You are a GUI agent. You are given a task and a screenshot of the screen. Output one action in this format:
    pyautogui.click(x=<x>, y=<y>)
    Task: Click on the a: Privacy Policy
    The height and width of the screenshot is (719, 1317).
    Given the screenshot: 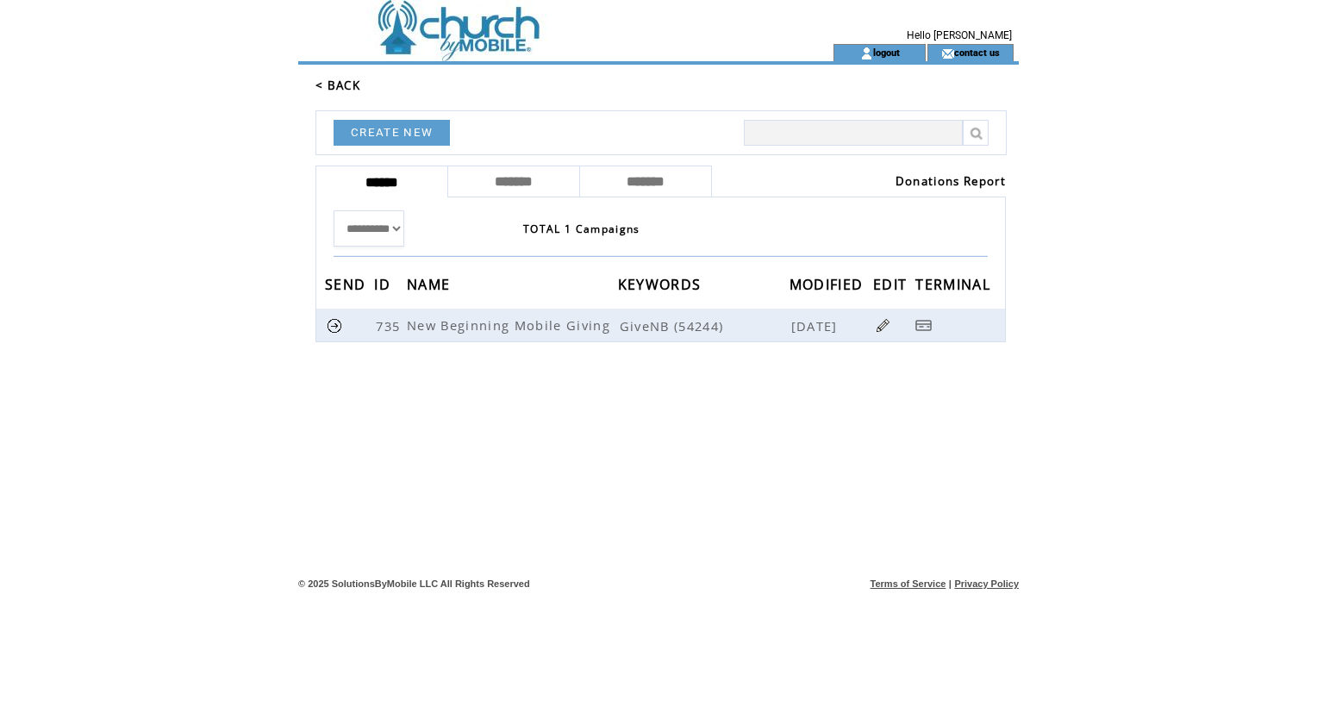 What is the action you would take?
    pyautogui.click(x=986, y=583)
    